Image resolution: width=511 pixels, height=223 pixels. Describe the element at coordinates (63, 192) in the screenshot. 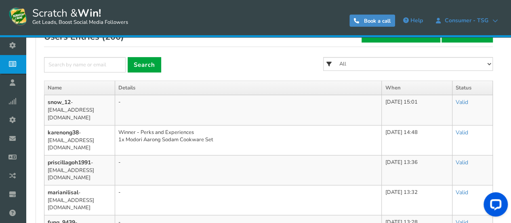

I see `b: marianilisal` at that location.